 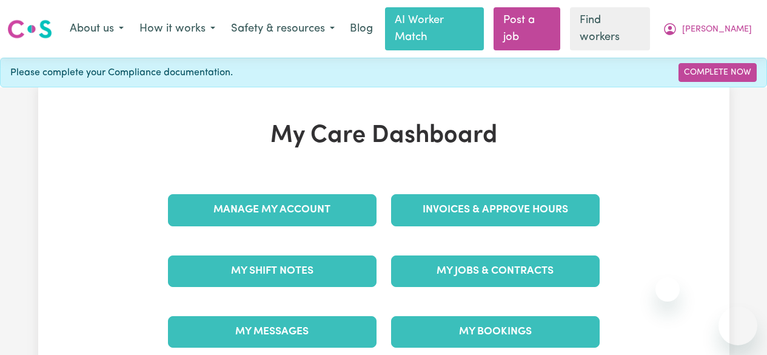 I want to click on h1: My Care Dashboard, so click(x=384, y=136).